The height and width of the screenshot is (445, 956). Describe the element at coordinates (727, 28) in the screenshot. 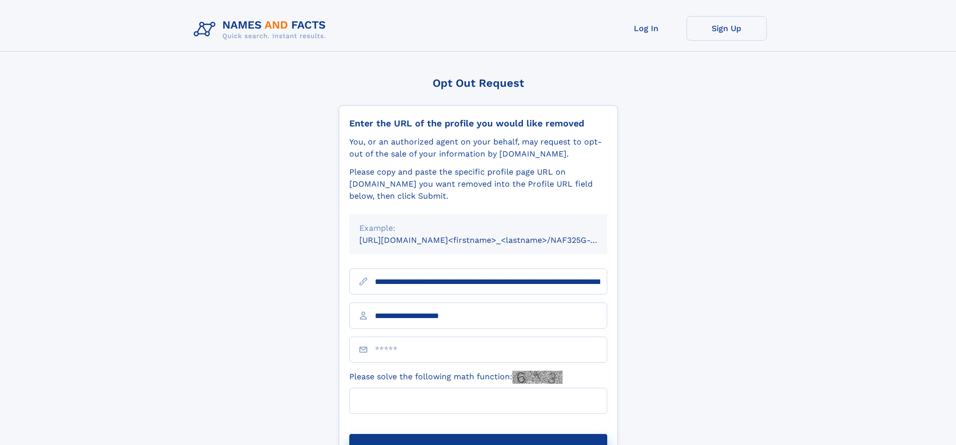

I see `a: Sign Up` at that location.